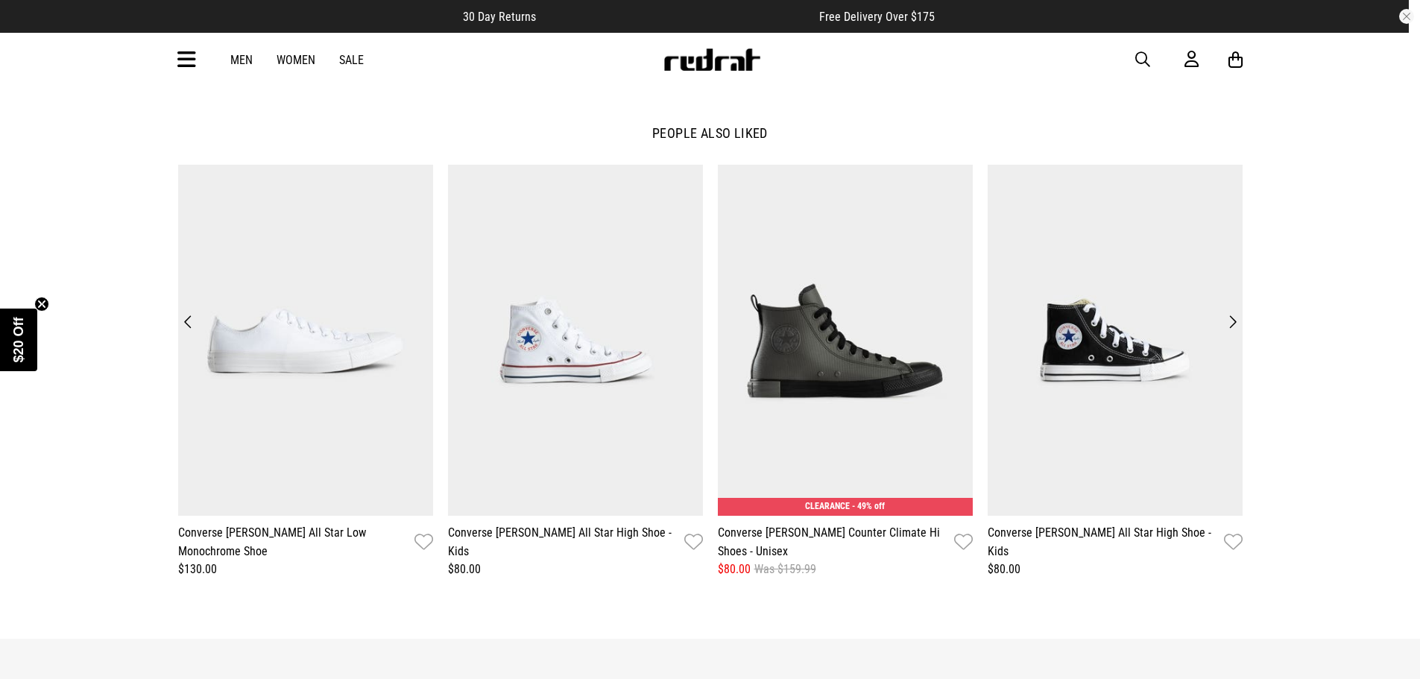  Describe the element at coordinates (827, 506) in the screenshot. I see `span: CLEARANCE` at that location.